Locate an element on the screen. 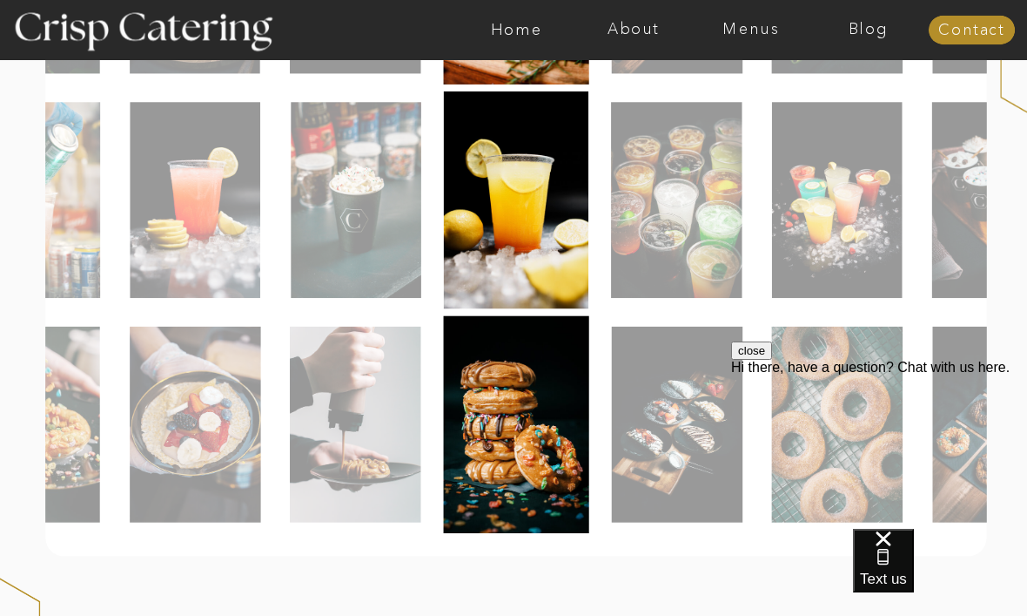 The width and height of the screenshot is (1027, 616). a: Home is located at coordinates (516, 30).